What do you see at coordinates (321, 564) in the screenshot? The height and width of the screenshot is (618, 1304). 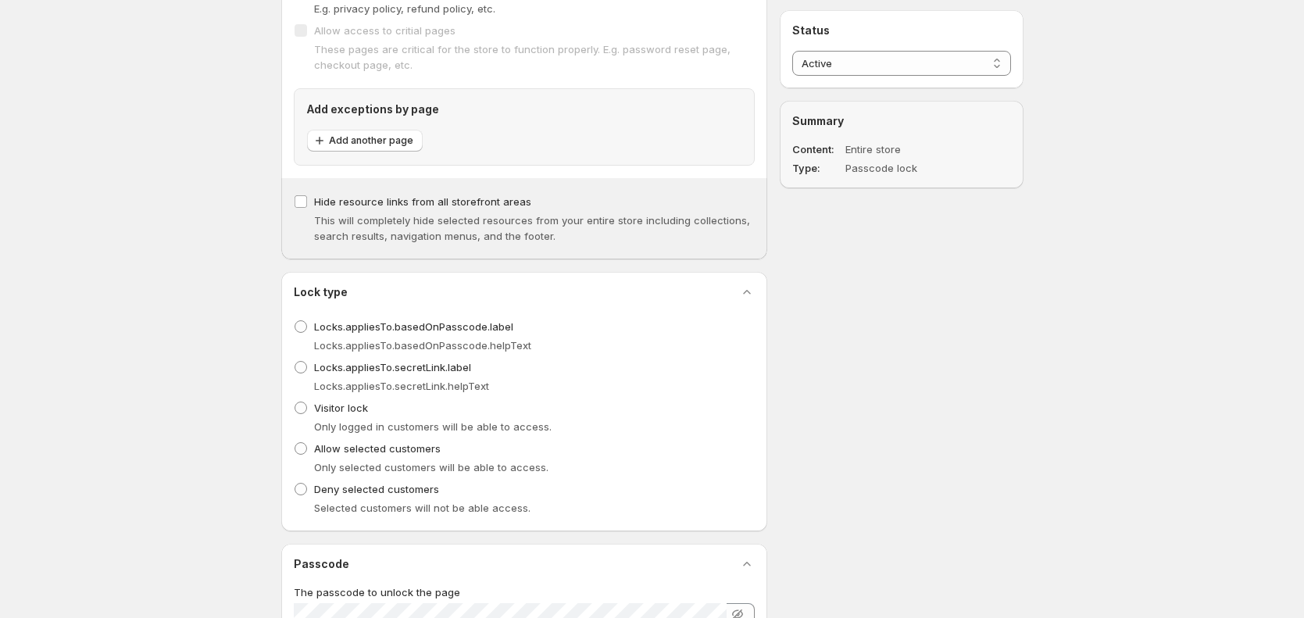 I see `h2: Passcode` at bounding box center [321, 564].